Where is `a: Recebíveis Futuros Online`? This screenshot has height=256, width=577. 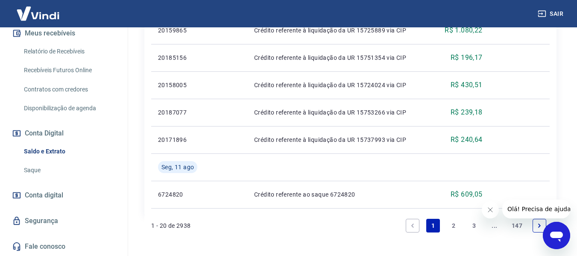 a: Recebíveis Futuros Online is located at coordinates (69, 70).